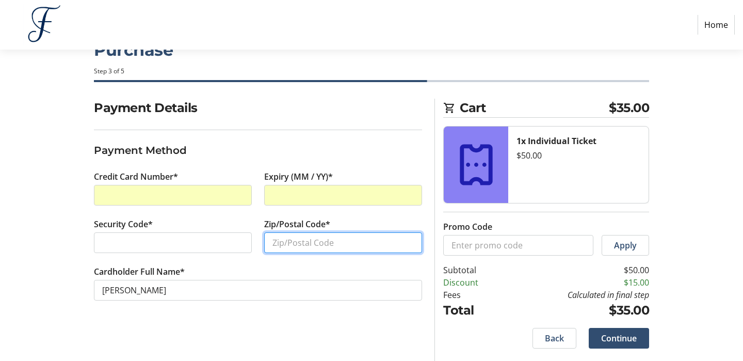 The width and height of the screenshot is (743, 361). I want to click on button: Continue, so click(619, 338).